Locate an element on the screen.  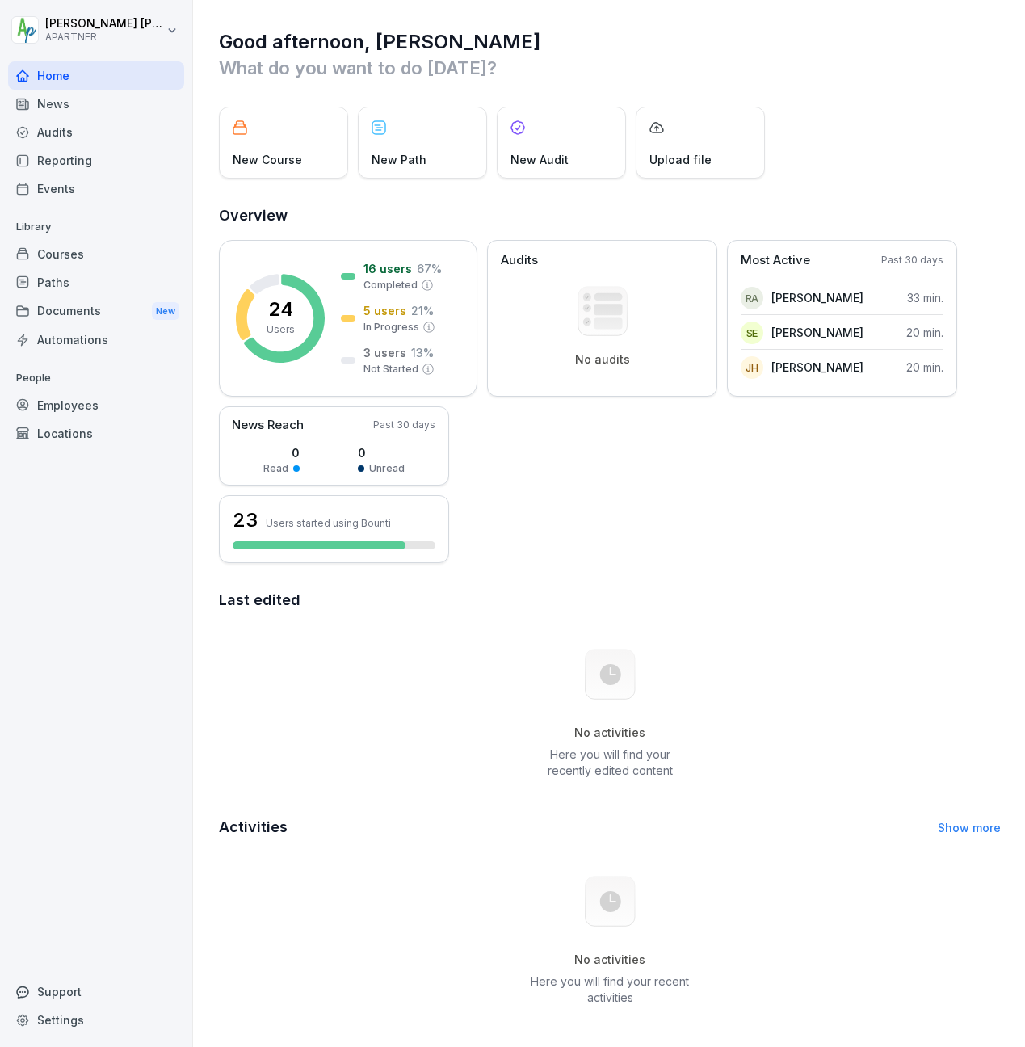
p: 33 min. is located at coordinates (925, 297).